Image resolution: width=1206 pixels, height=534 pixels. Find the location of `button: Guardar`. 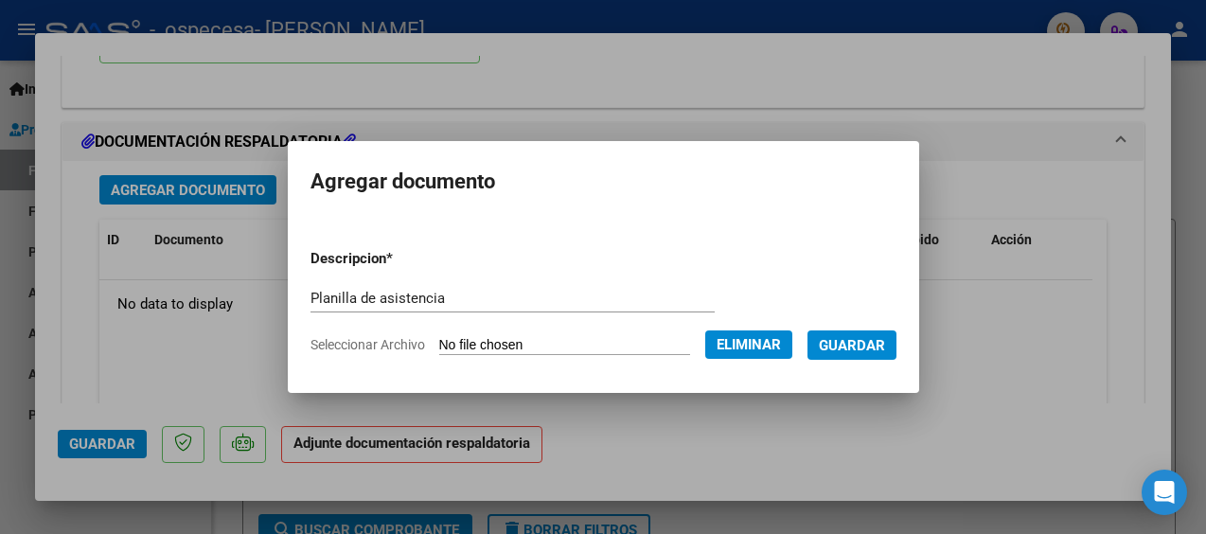

button: Guardar is located at coordinates (852, 345).